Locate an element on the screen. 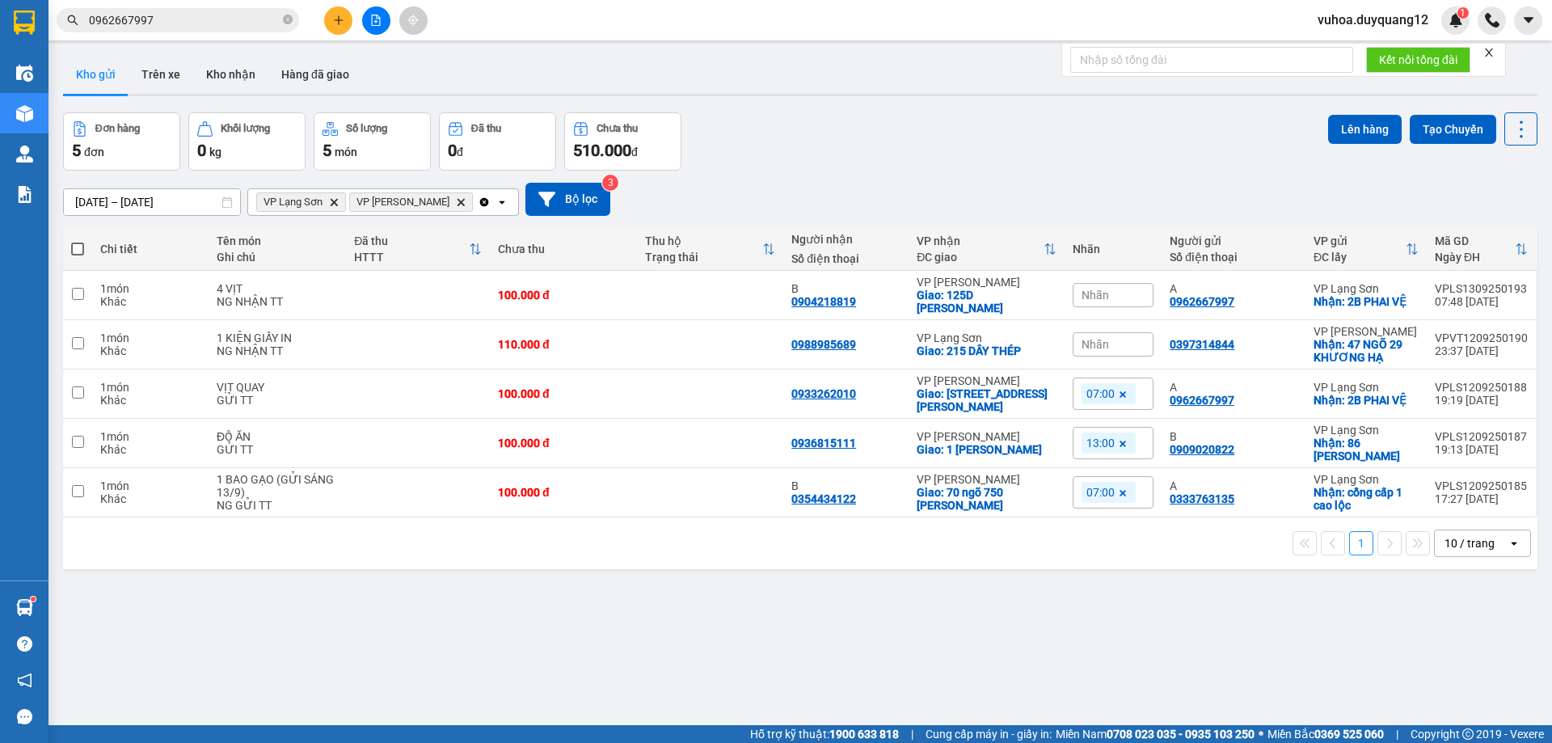  strong: 1900 633 818 is located at coordinates (864, 734).